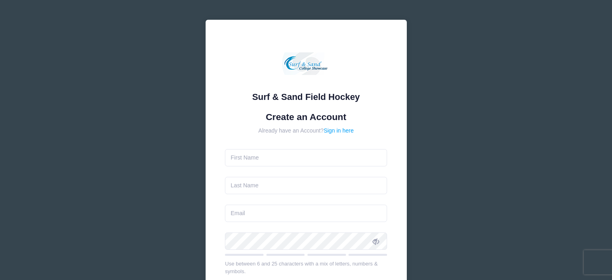 The image size is (612, 280). Describe the element at coordinates (306, 213) in the screenshot. I see `input: Email` at that location.